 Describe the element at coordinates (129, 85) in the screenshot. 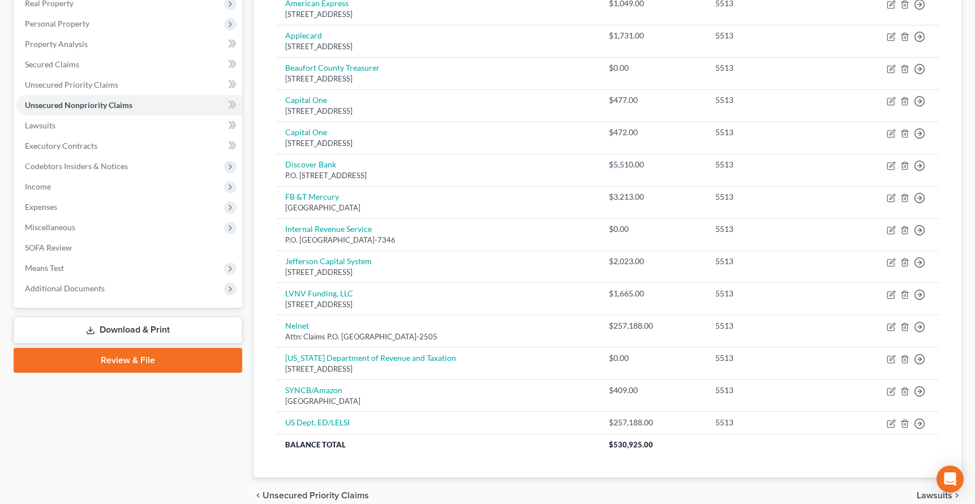

I see `a: Unsecured Priority Claims` at that location.